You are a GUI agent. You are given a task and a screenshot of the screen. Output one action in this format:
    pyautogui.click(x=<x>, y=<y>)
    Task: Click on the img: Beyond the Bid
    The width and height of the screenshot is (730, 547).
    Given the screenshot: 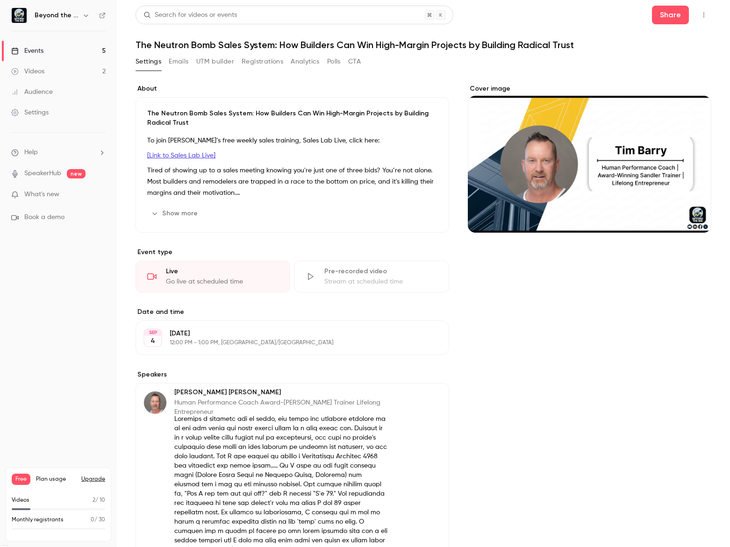 What is the action you would take?
    pyautogui.click(x=19, y=15)
    